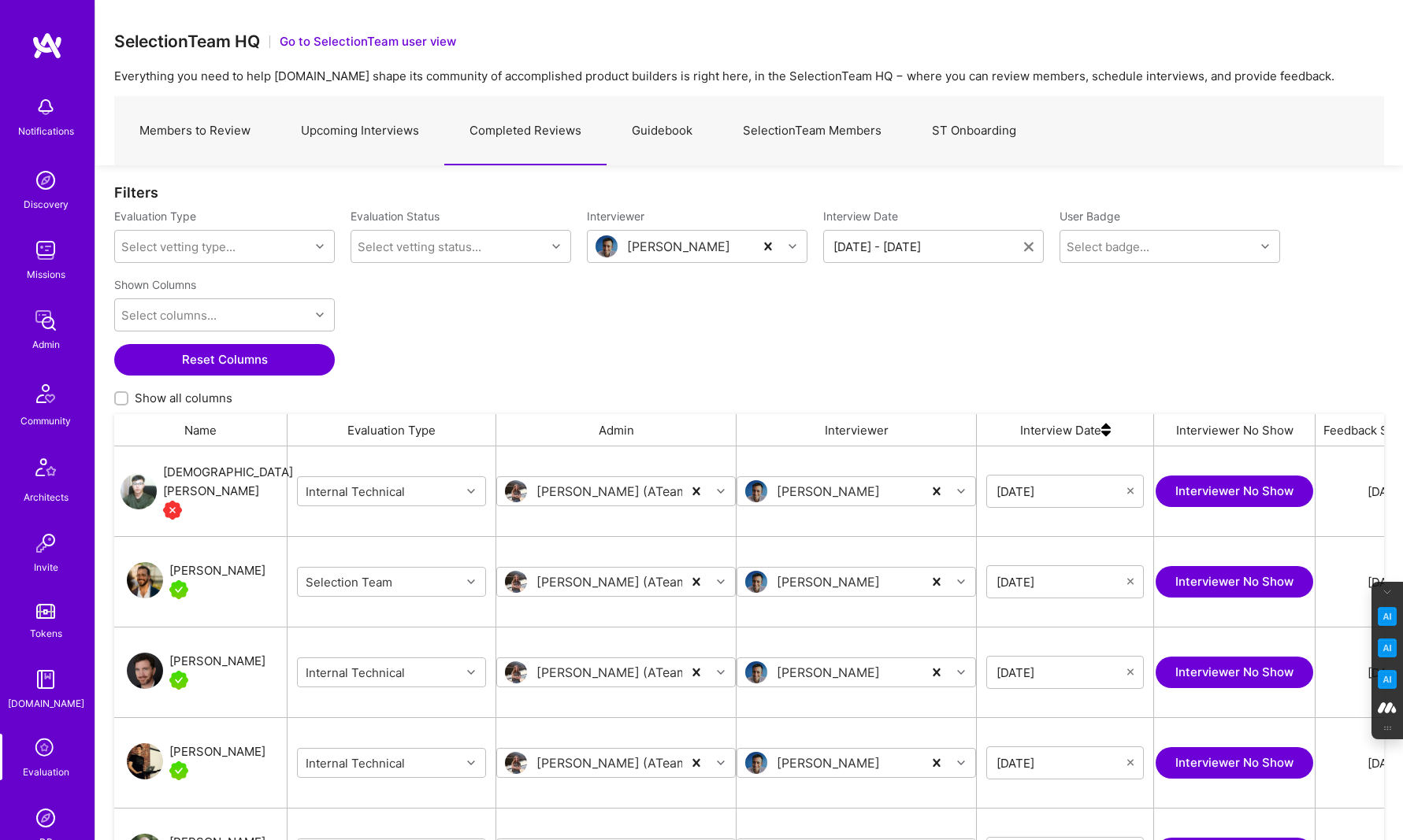 This screenshot has height=840, width=1403. Describe the element at coordinates (46, 131) in the screenshot. I see `div: Notifications` at that location.